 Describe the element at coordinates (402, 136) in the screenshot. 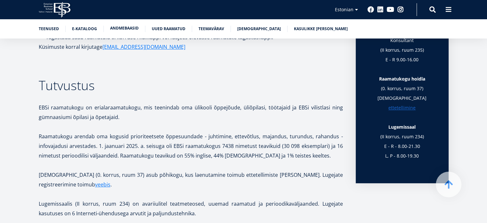

I see `b: (II korrus, ruum 234)` at that location.